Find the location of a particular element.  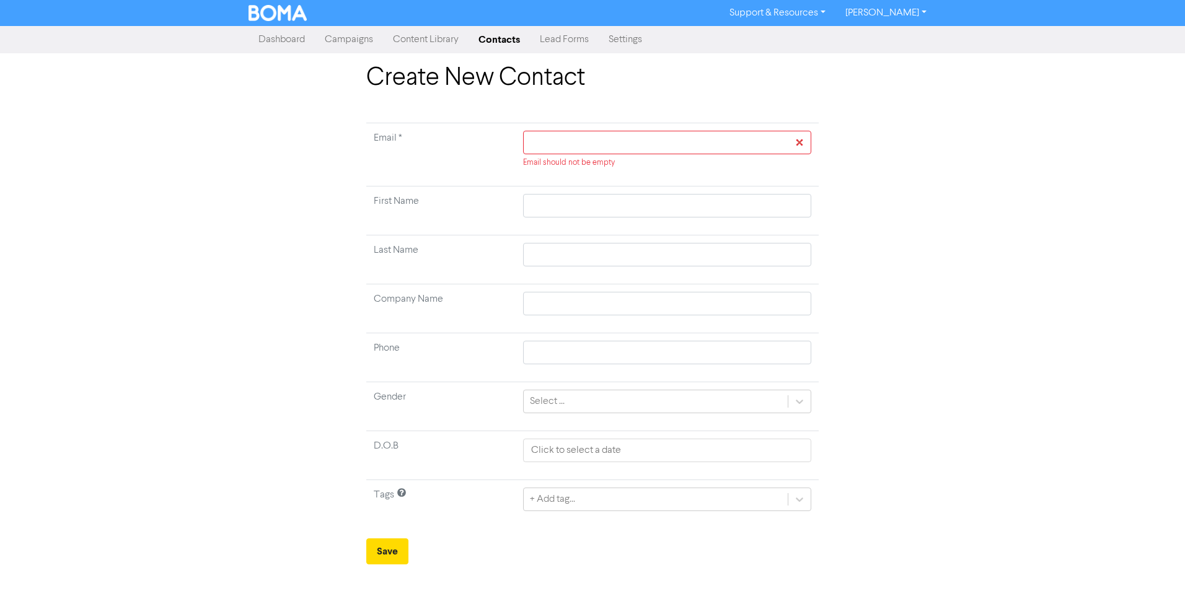

h1: Create New Contact is located at coordinates (593, 78).